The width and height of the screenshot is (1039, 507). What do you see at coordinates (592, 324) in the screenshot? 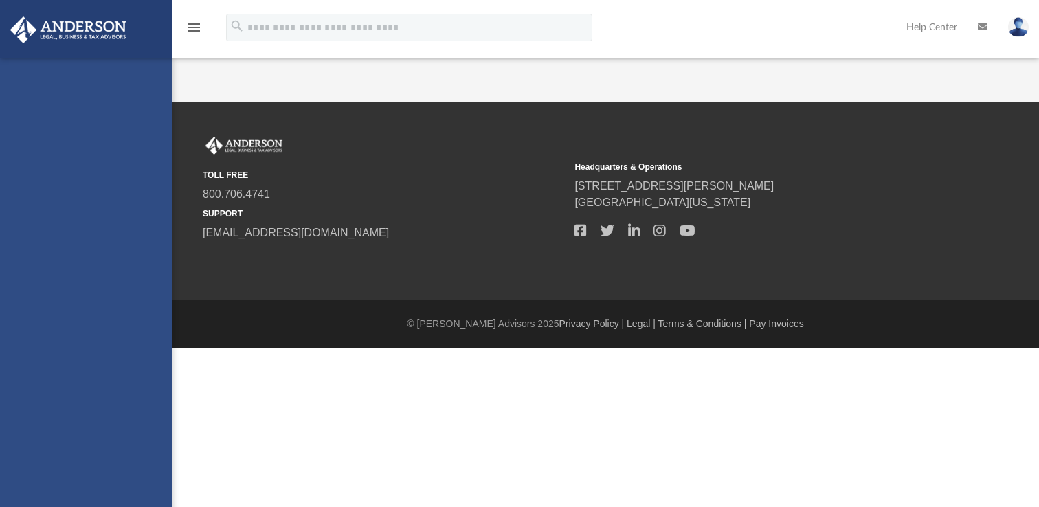
I see `a: Privacy Policy |` at bounding box center [592, 324].